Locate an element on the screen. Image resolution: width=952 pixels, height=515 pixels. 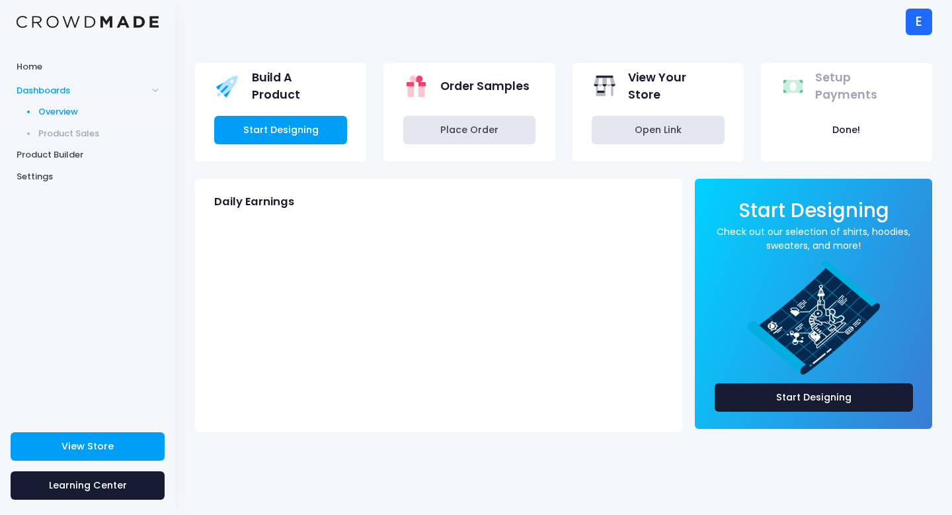
span: Dashboards is located at coordinates (82, 91).